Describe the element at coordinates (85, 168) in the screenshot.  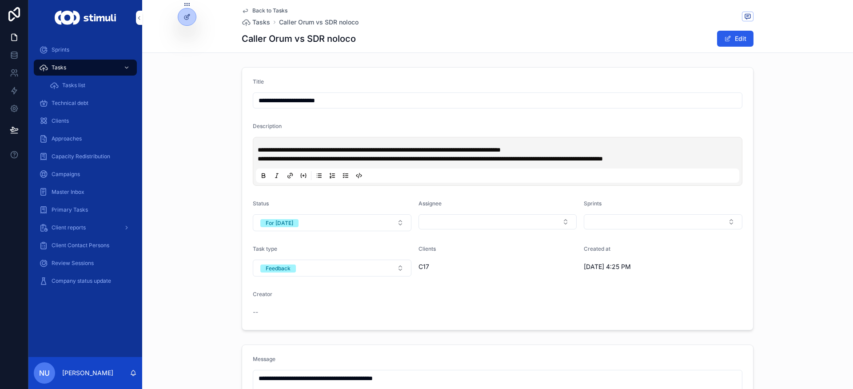
I see `div: scrollable content` at that location.